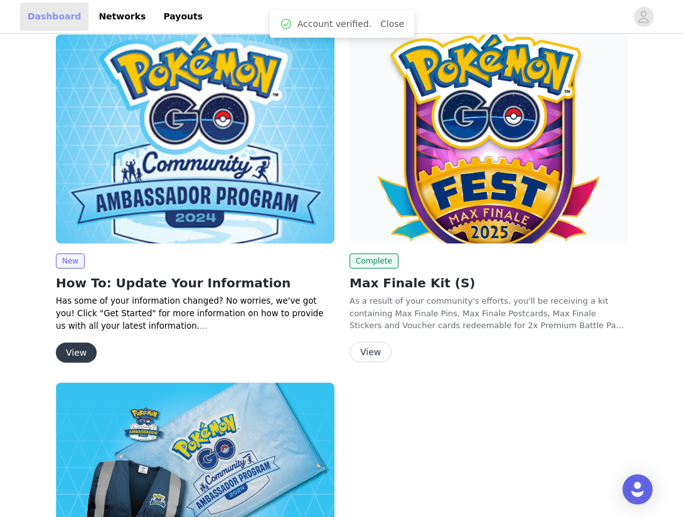 The image size is (684, 517). What do you see at coordinates (122, 16) in the screenshot?
I see `a: Networks` at bounding box center [122, 16].